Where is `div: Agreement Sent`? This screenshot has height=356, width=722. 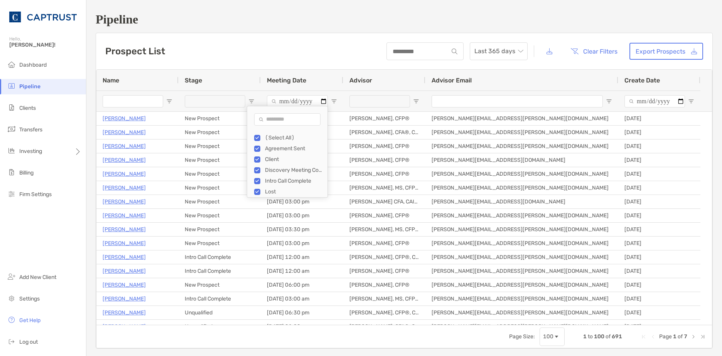
div: Agreement Sent is located at coordinates (294, 148).